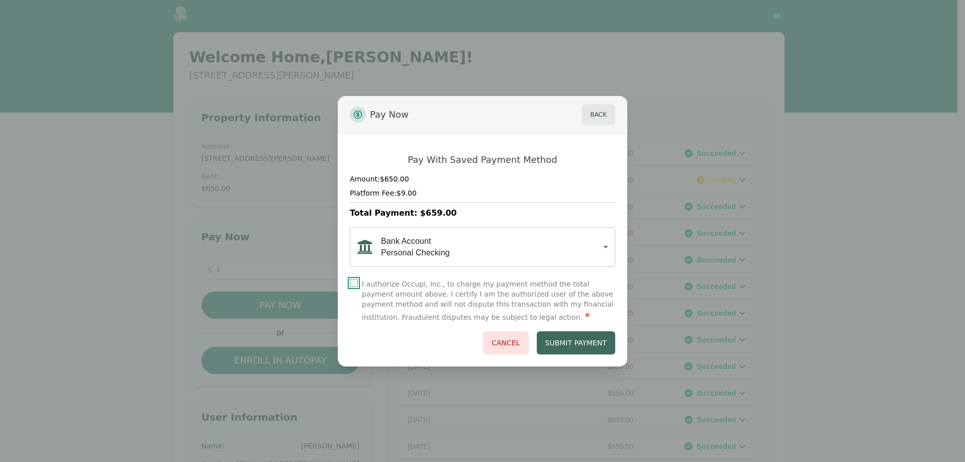  What do you see at coordinates (482, 213) in the screenshot?
I see `h3: Total Payment: $659.00` at bounding box center [482, 213].